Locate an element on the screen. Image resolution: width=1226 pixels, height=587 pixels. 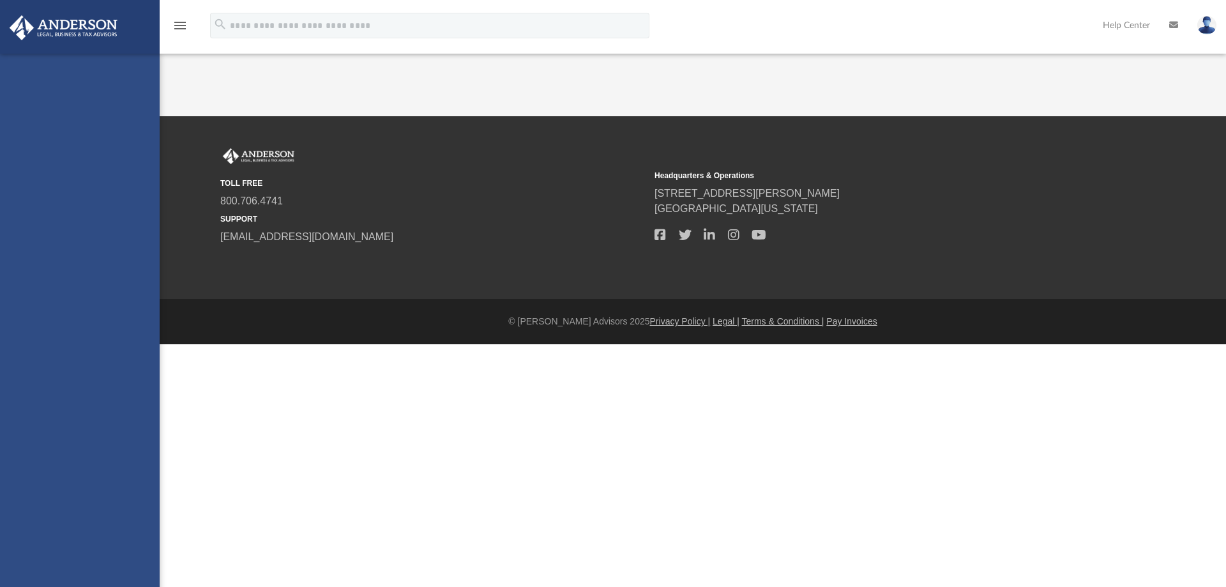
small: TOLL FREE is located at coordinates (433, 183).